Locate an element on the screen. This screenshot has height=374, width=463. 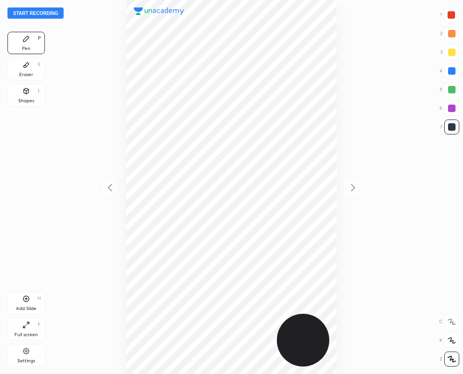
div: Shapes is located at coordinates (26, 101).